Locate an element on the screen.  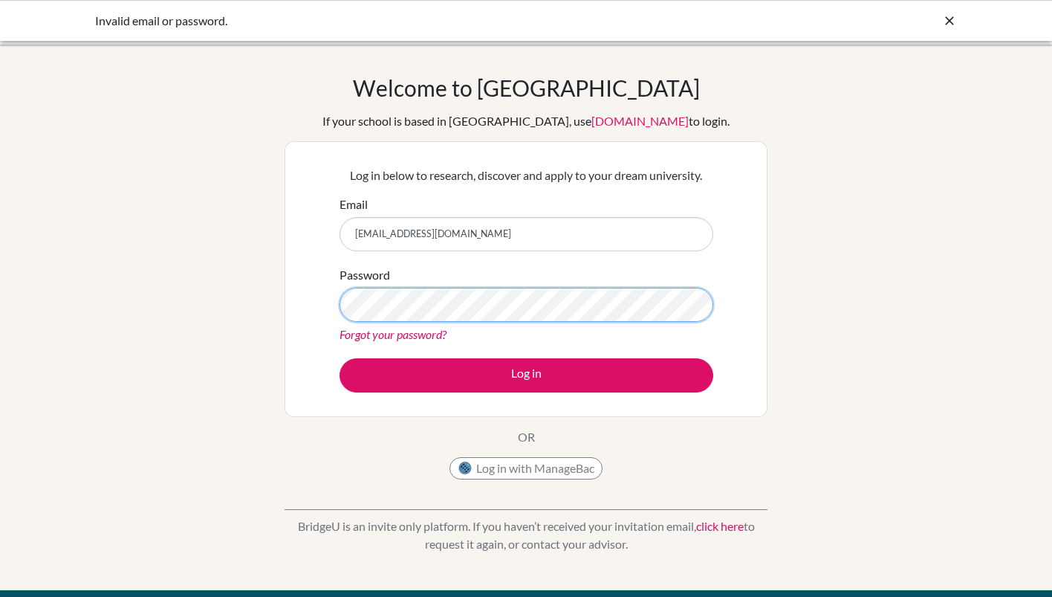
label: Email is located at coordinates (354, 204).